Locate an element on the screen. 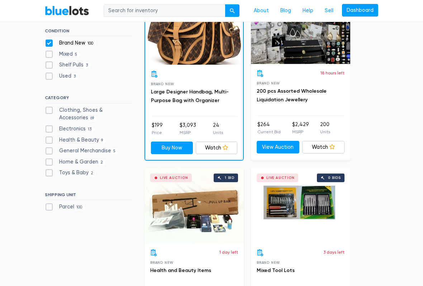 This screenshot has width=423, height=286. h6: CONDITION is located at coordinates (89, 33).